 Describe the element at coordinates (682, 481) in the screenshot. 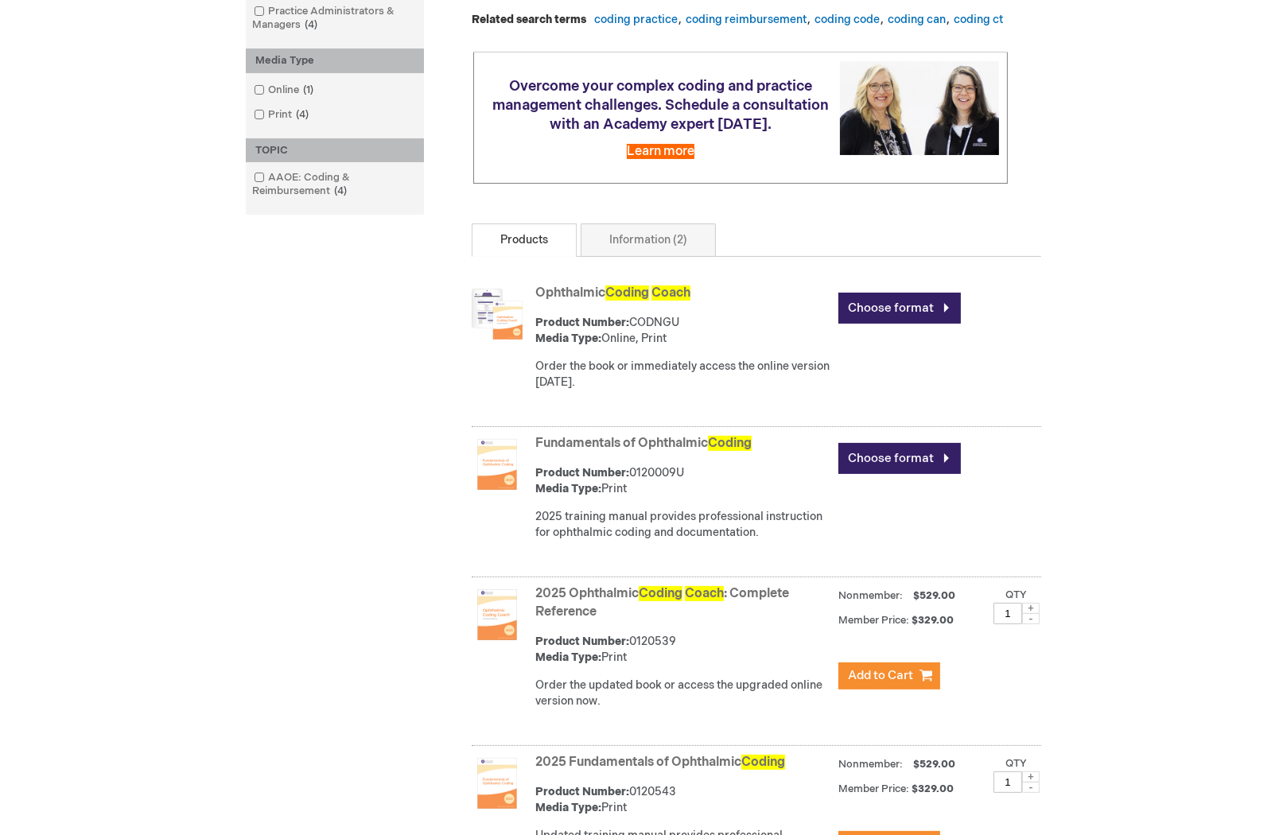

I see `div: 0120009U Print` at that location.